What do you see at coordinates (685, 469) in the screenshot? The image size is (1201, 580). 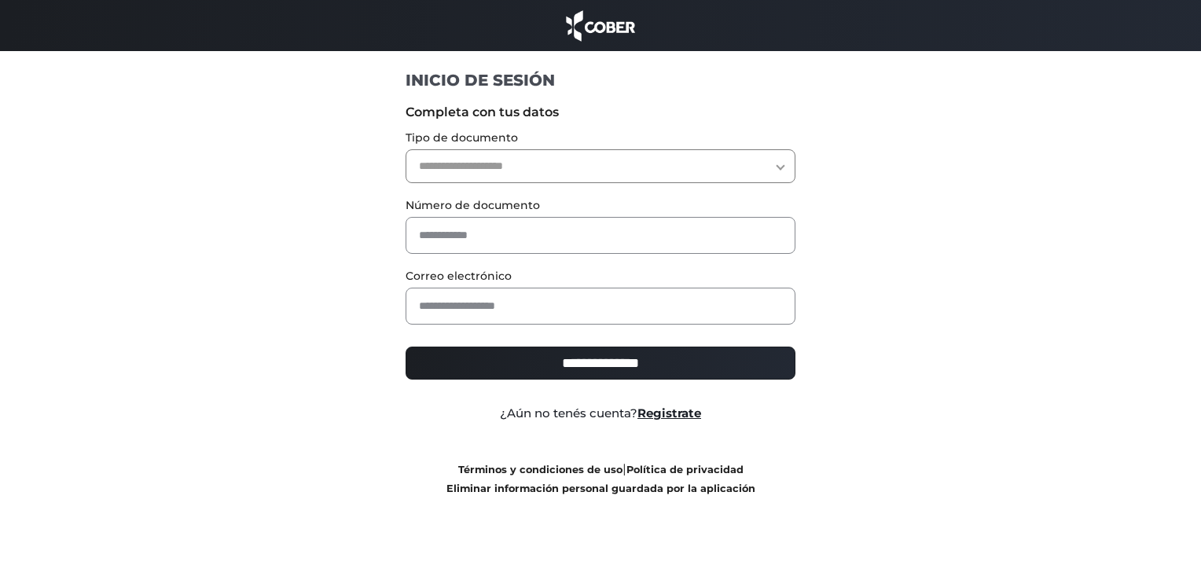 I see `a: Política de privacidad` at bounding box center [685, 469].